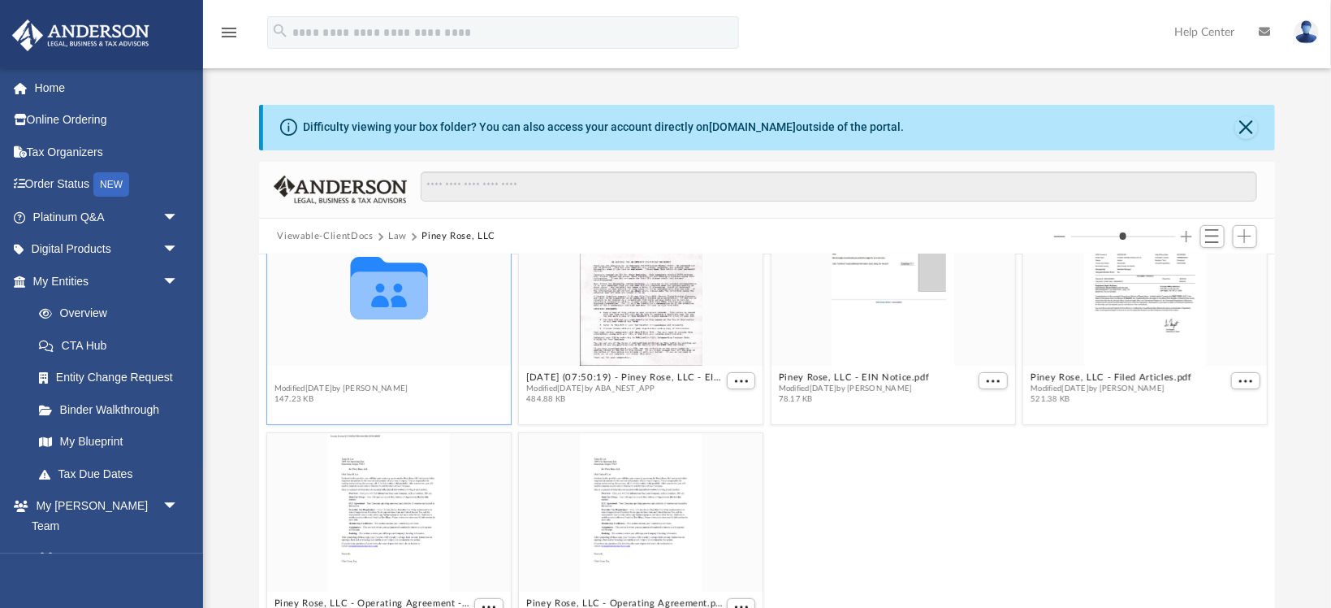 This screenshot has height=608, width=1331. Describe the element at coordinates (838, 187) in the screenshot. I see `input: Search files and folders` at that location.